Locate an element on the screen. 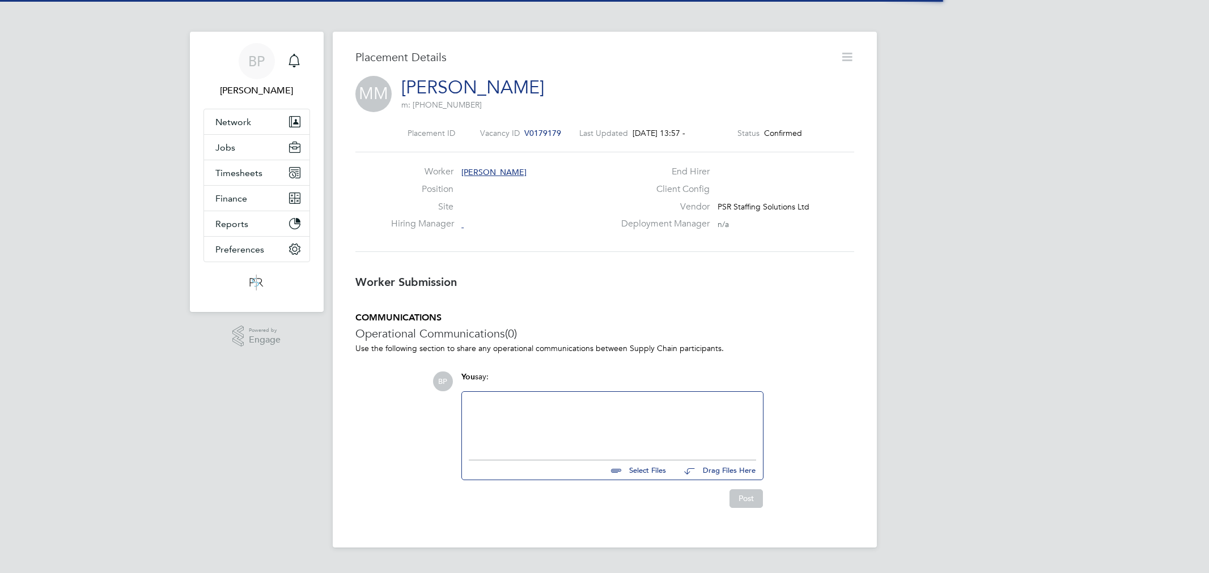 This screenshot has width=1209, height=573. label: Vendor is located at coordinates (662, 207).